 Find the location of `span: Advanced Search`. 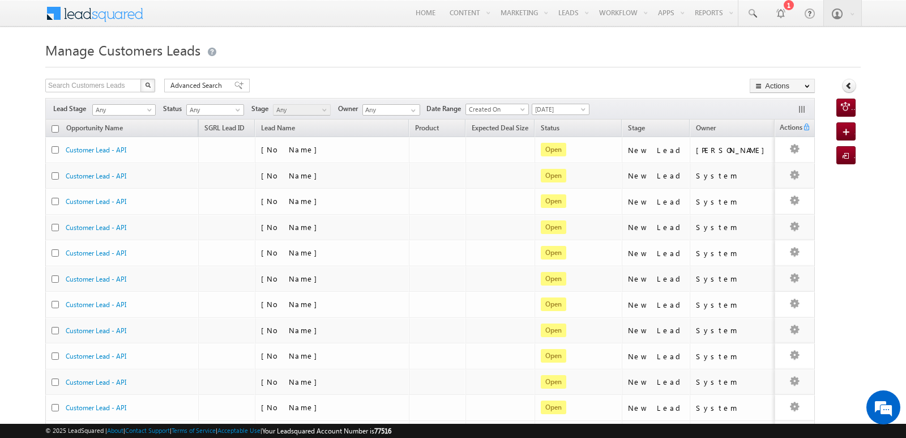

span: Advanced Search is located at coordinates (198, 85).